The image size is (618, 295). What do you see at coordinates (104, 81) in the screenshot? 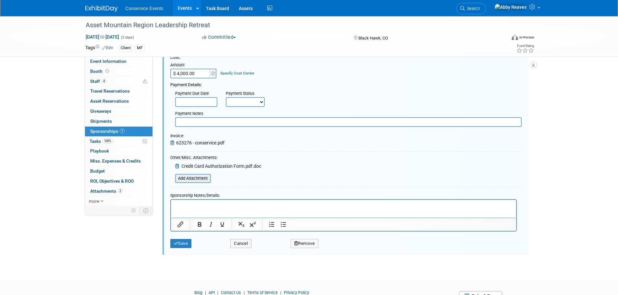
I see `span: 4` at bounding box center [104, 81].